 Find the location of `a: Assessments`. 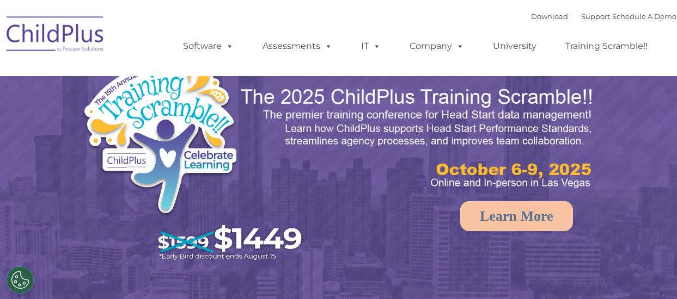

a: Assessments is located at coordinates (297, 46).